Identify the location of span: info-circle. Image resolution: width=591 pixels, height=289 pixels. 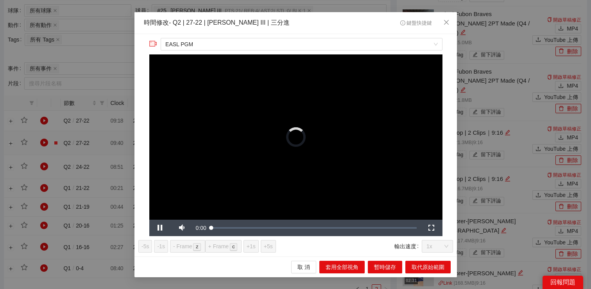
(402, 23).